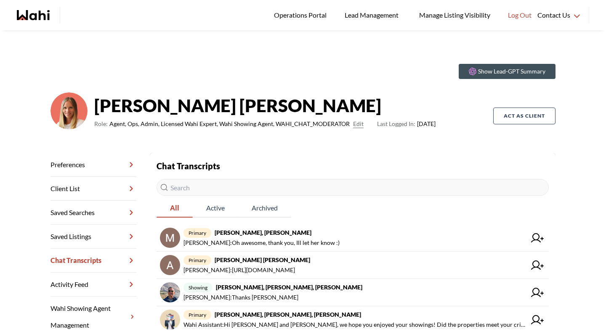  What do you see at coordinates (229, 124) in the screenshot?
I see `span: Agent, Ops, Admin, Licensed Wahi Expert, Wahi Showing Agent, WAHI_CHAT_MODERATOR` at bounding box center [229, 124].